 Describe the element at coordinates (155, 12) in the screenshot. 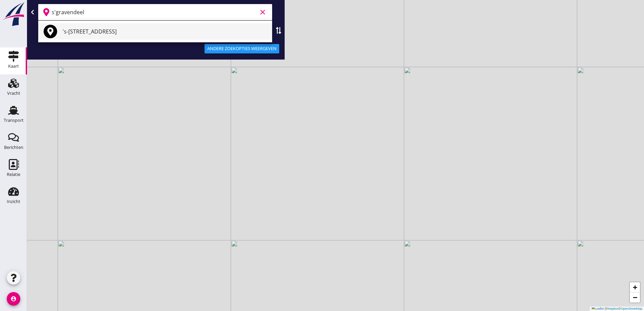

I see `input: Vertrekpunt` at that location.